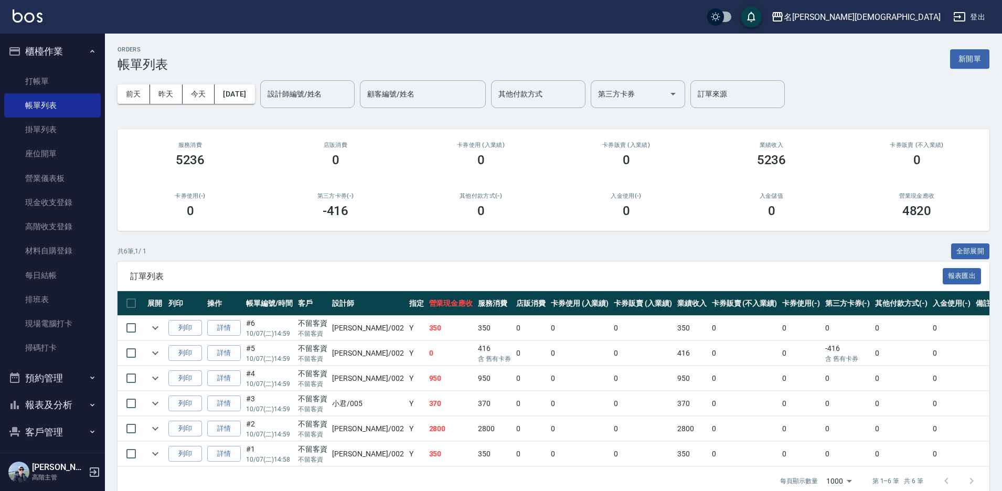  What do you see at coordinates (143, 49) in the screenshot?
I see `h2: ORDERS` at bounding box center [143, 49].